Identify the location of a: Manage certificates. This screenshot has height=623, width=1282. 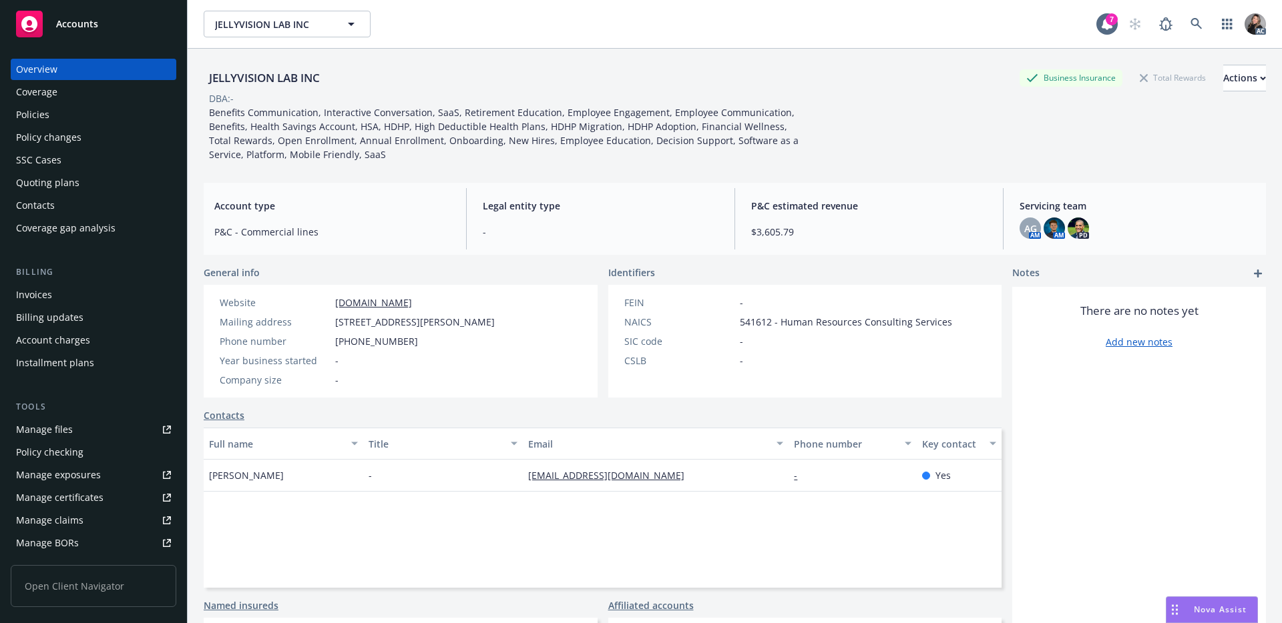
(93, 498).